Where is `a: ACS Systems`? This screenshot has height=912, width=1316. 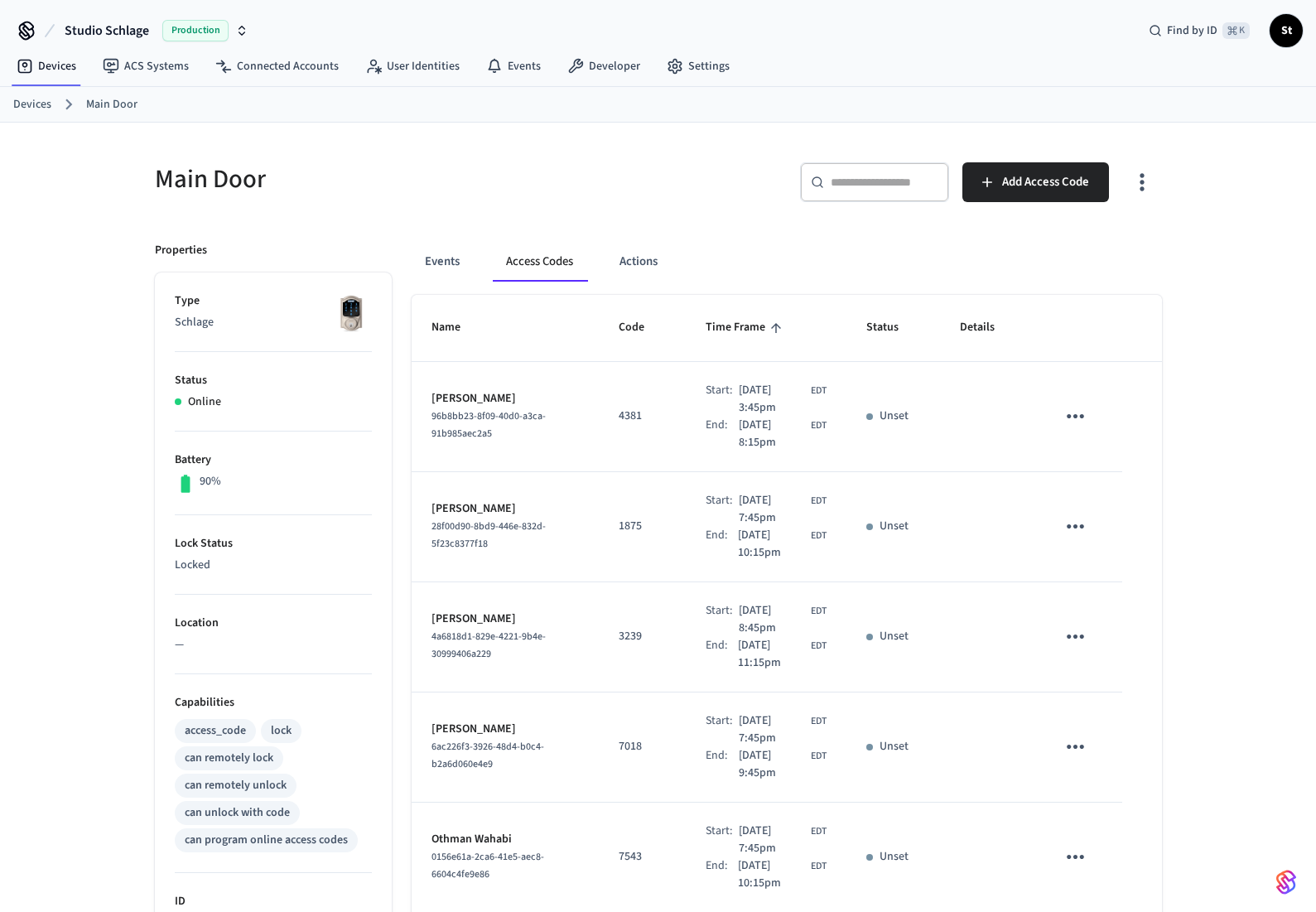 a: ACS Systems is located at coordinates (145, 66).